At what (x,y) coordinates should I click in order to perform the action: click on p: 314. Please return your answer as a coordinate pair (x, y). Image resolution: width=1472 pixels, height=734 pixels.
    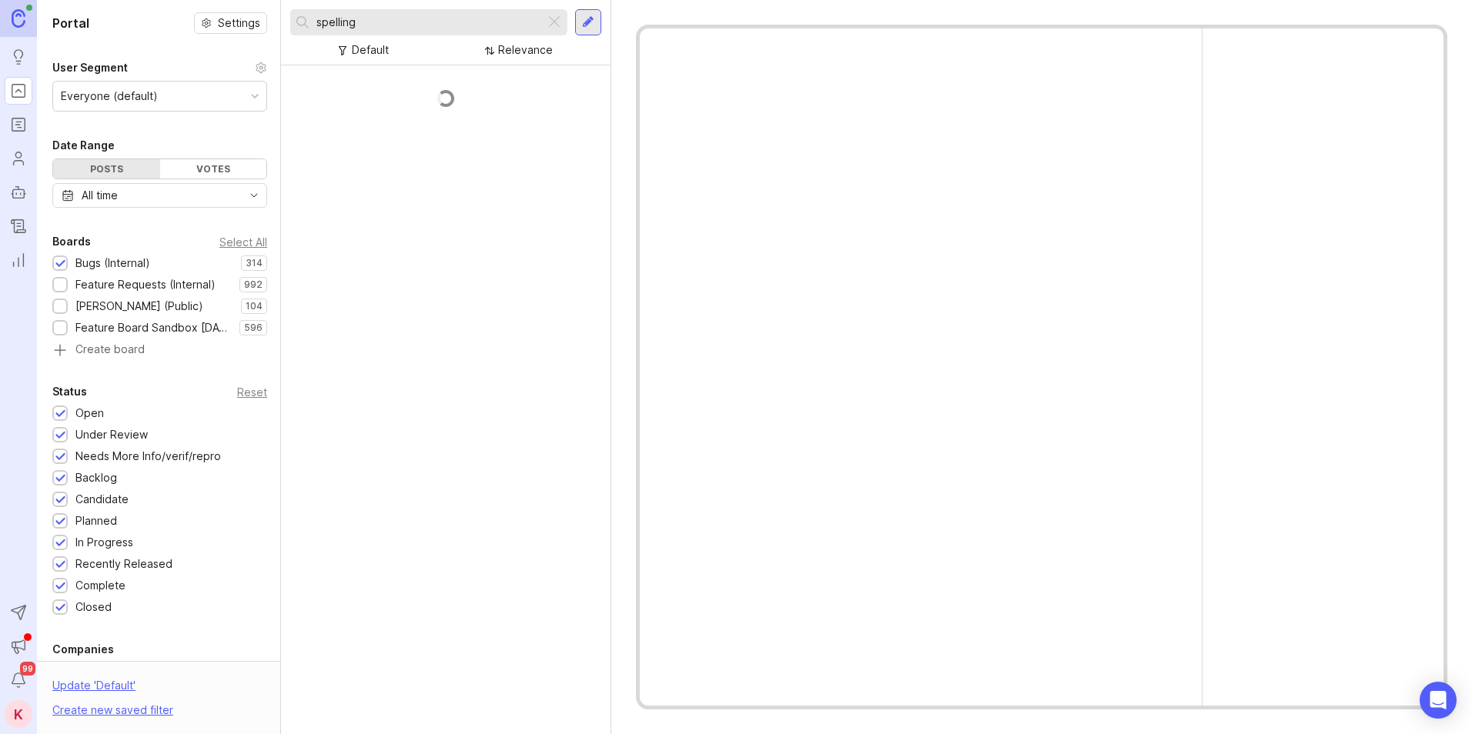
    Looking at the image, I should click on (254, 263).